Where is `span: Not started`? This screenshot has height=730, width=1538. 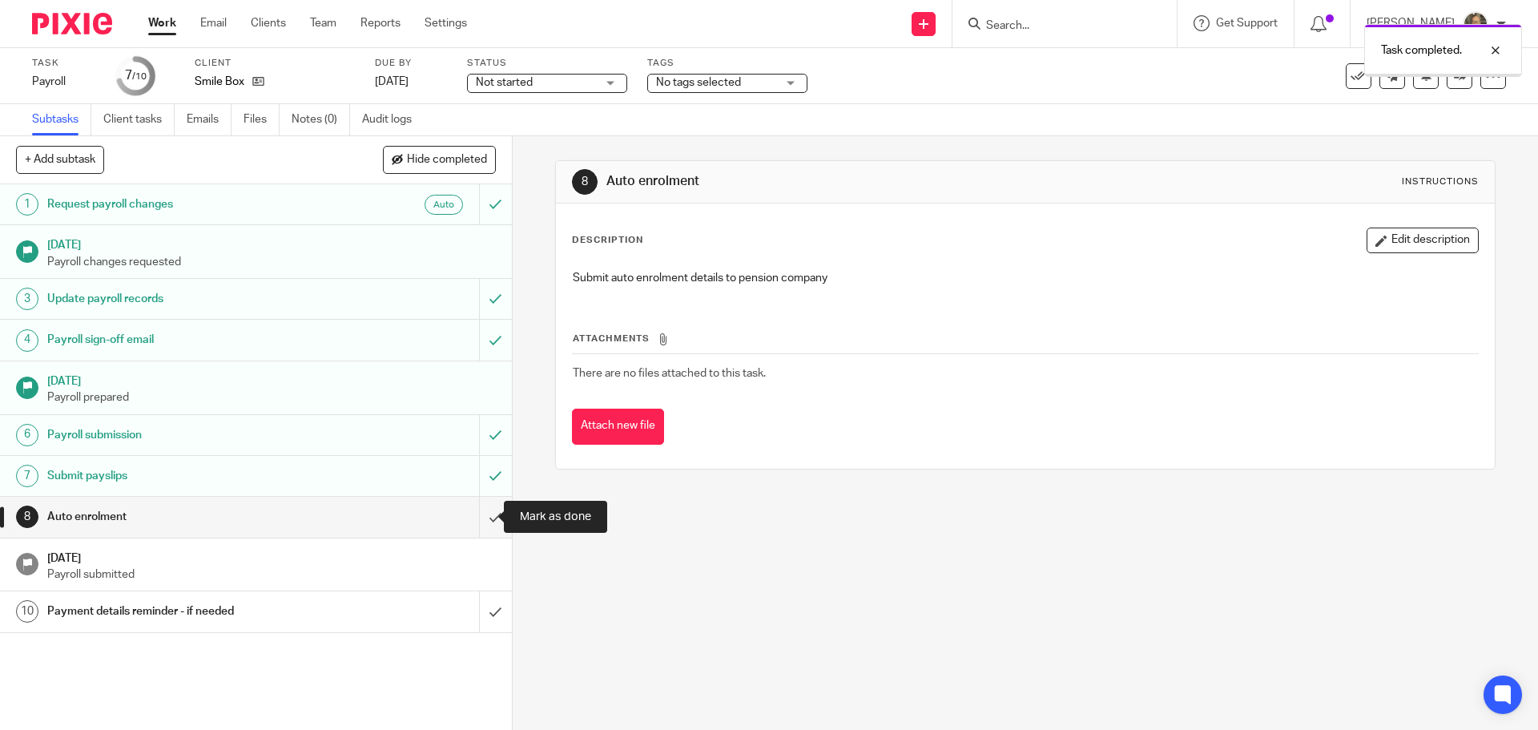
span: Not started is located at coordinates (504, 83).